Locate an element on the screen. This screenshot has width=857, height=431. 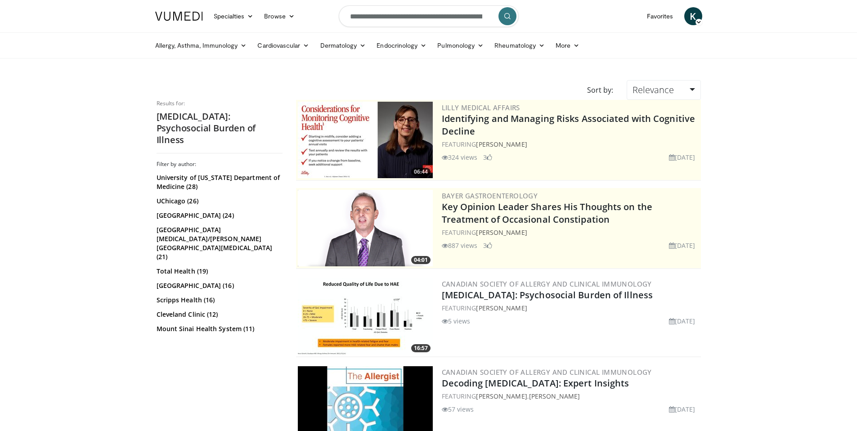
input: Search topics, interventions is located at coordinates (429, 16).